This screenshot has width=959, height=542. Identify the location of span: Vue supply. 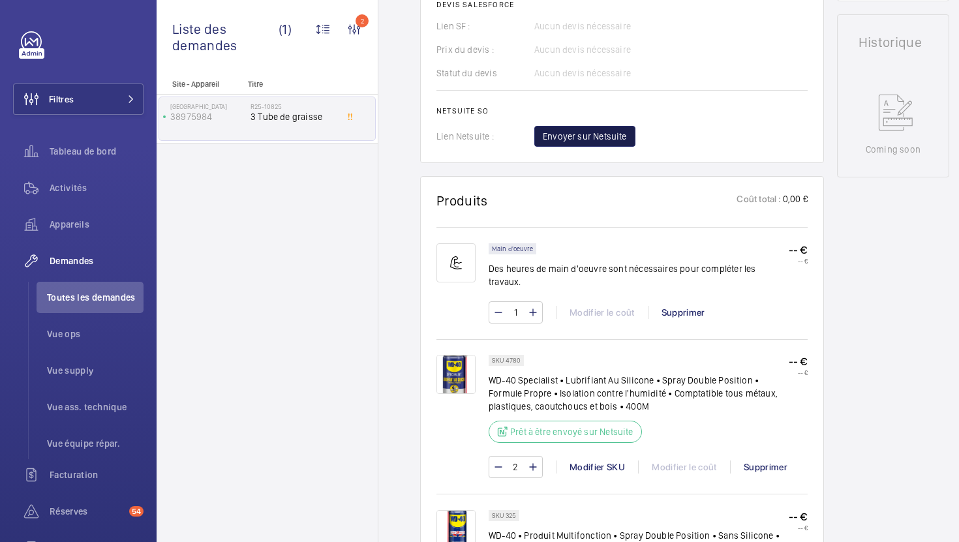
(95, 370).